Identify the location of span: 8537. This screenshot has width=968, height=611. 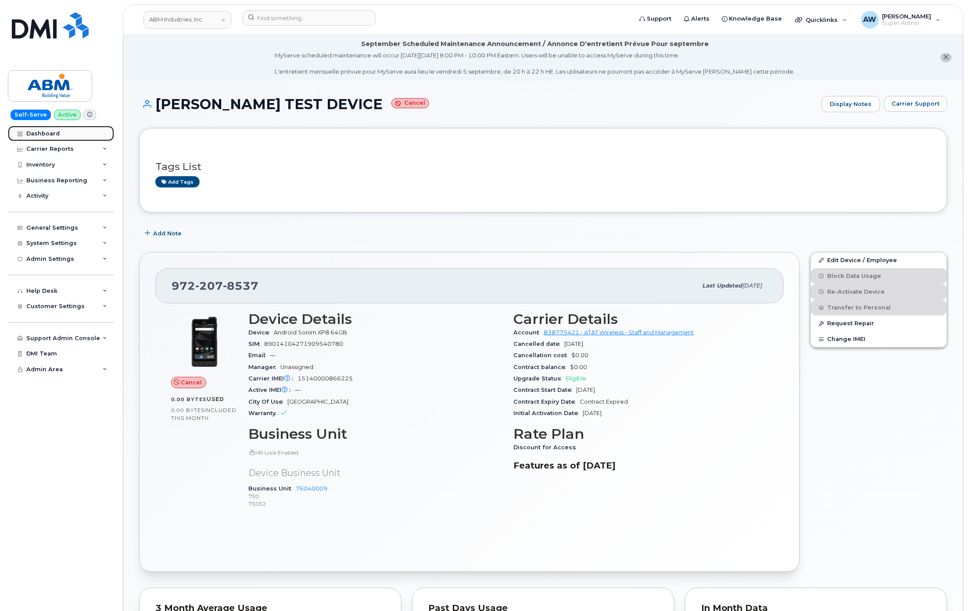
(240, 286).